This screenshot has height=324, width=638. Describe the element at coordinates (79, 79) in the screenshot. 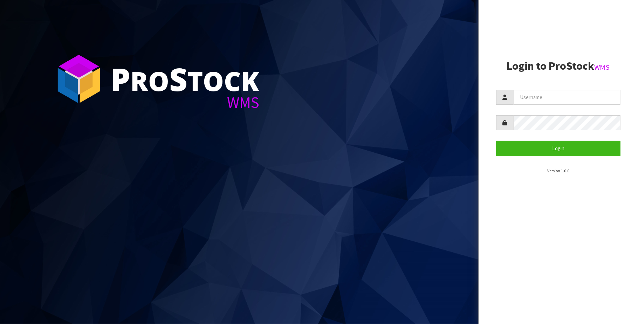

I see `img: ProStock Cube` at that location.